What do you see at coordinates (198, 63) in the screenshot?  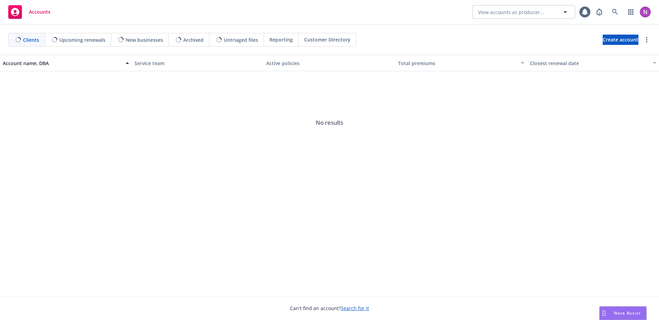 I see `div: Service team` at bounding box center [198, 63].